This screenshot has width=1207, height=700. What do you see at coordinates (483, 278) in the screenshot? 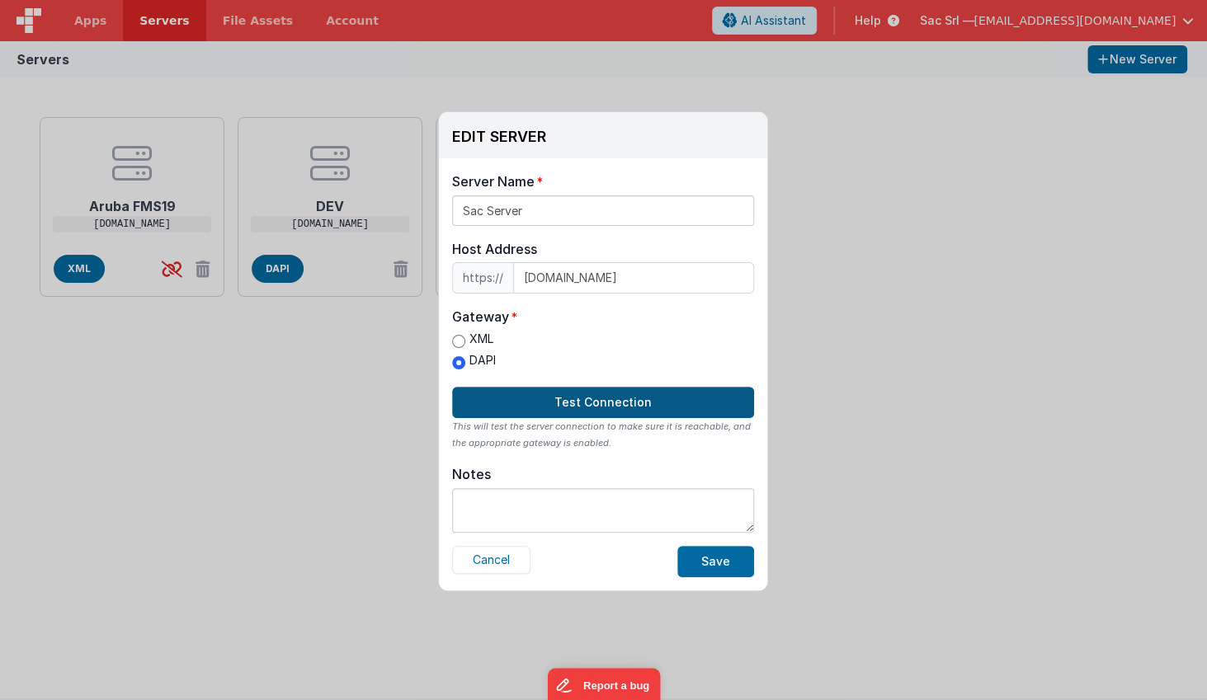
I see `span: https://` at bounding box center [483, 278].